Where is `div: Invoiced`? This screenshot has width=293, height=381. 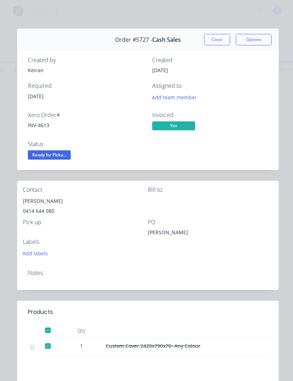
div: Invoiced is located at coordinates (210, 115).